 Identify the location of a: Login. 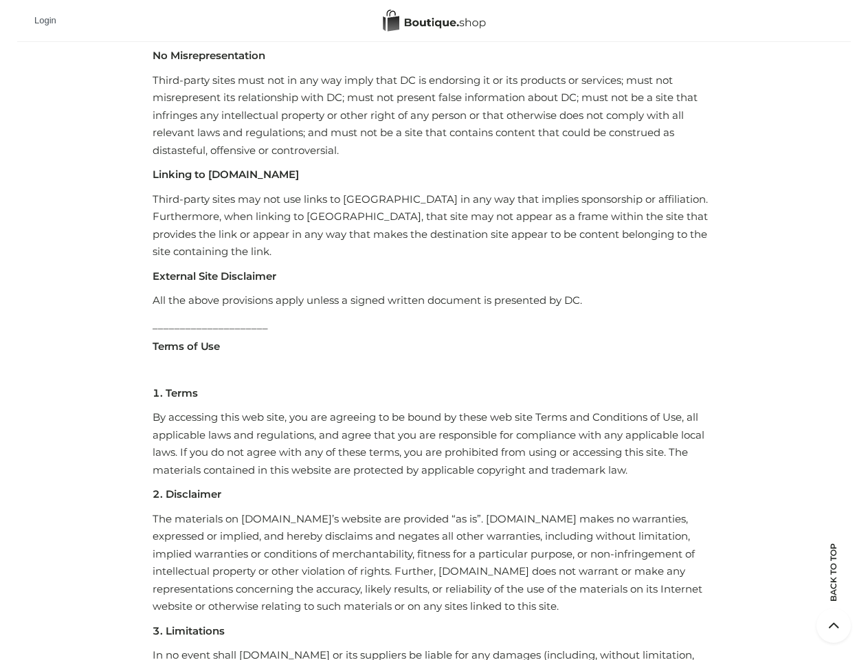
(45, 20).